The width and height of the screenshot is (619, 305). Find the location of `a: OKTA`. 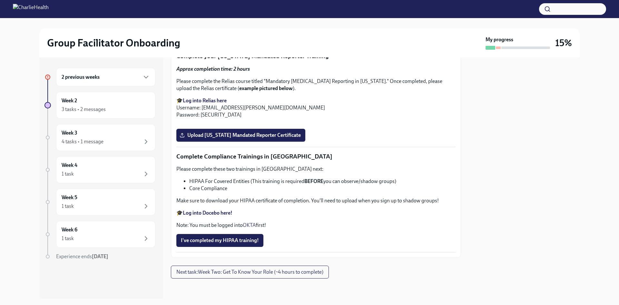

a: OKTA is located at coordinates (249, 225).